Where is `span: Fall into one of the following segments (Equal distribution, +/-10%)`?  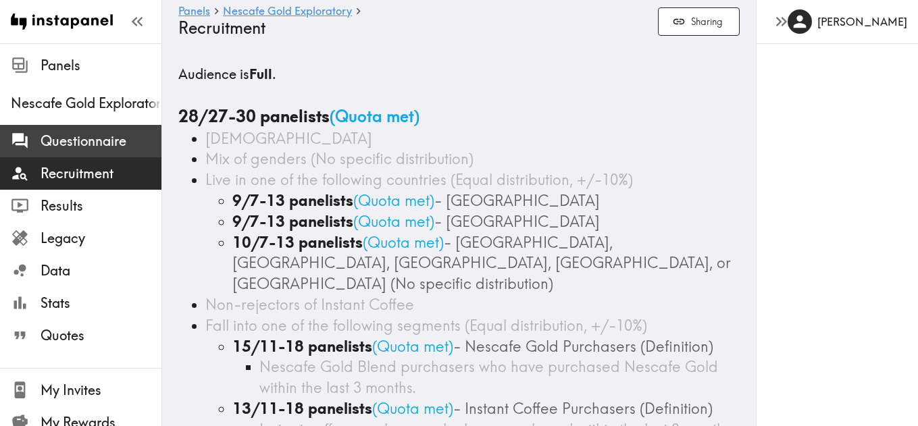
span: Fall into one of the following segments (Equal distribution, +/-10%) is located at coordinates (426, 326).